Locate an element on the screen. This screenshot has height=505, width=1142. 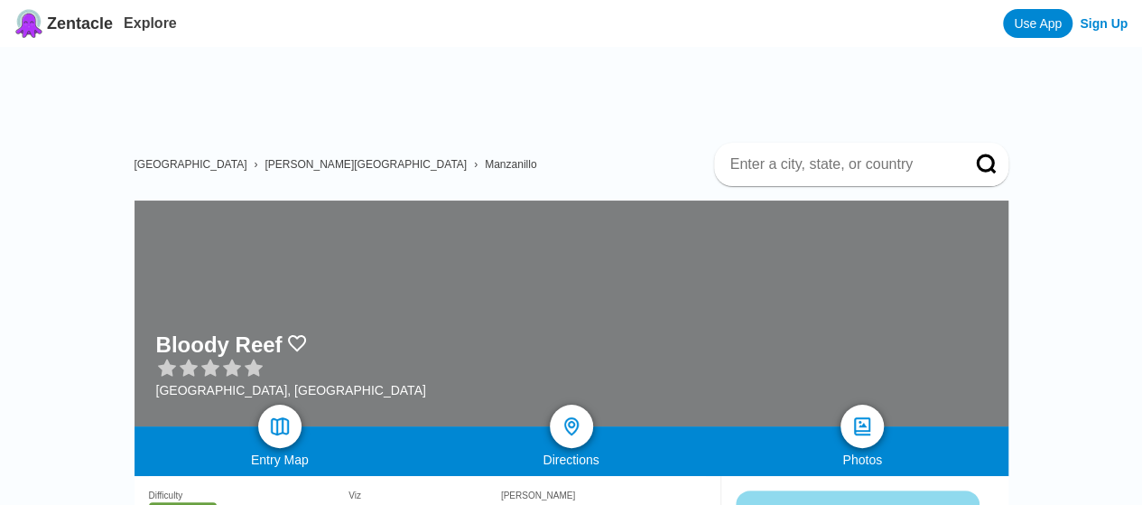
img: map is located at coordinates (280, 426).